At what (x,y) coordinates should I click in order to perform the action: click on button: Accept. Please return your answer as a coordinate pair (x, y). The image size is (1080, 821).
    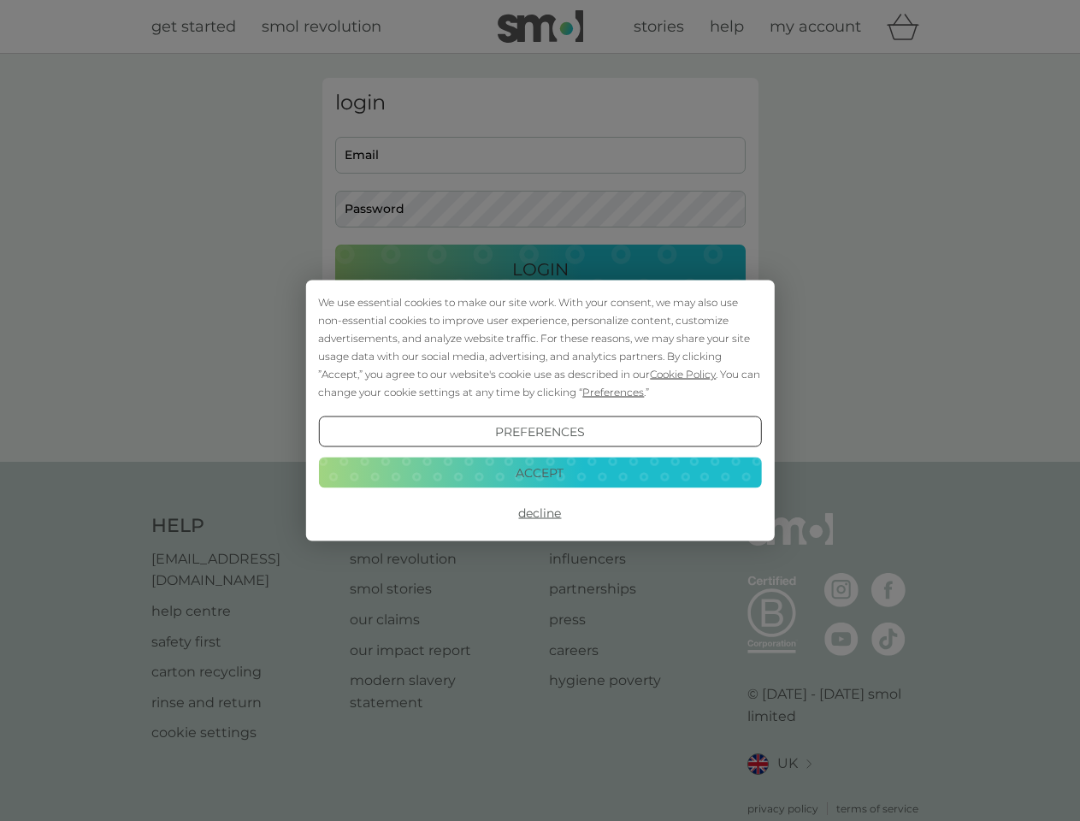
    Looking at the image, I should click on (539, 472).